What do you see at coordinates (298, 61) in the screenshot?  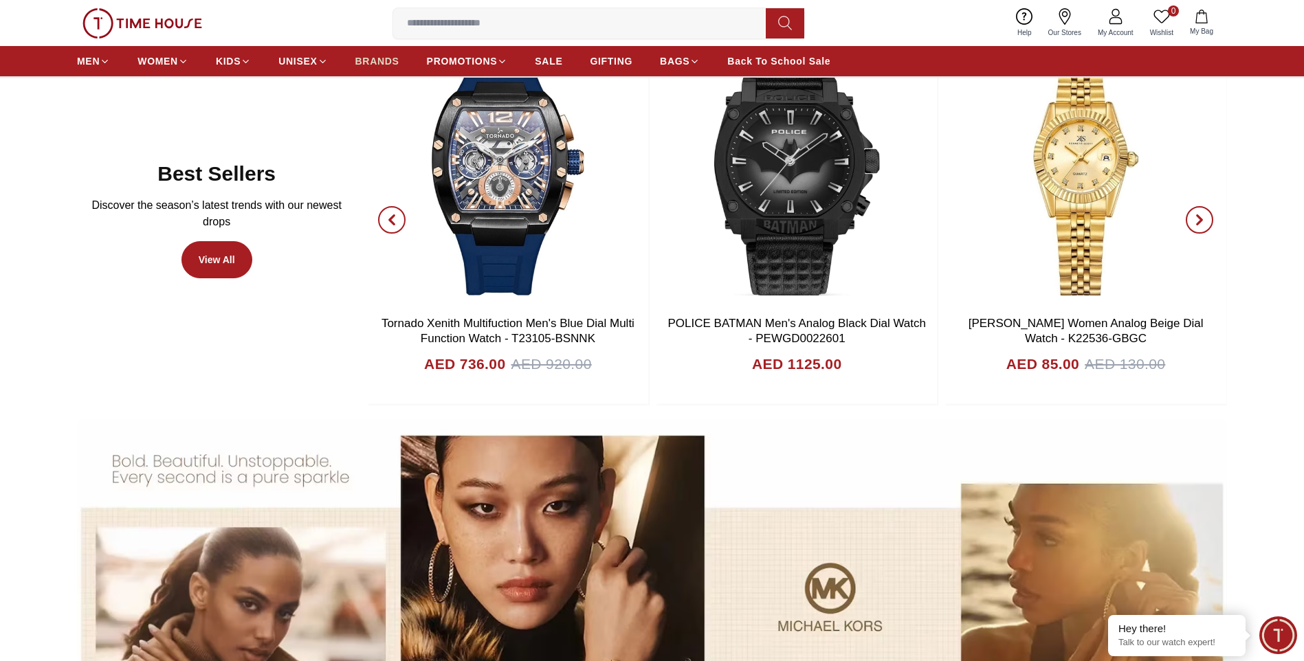 I see `span: UNISEX` at bounding box center [298, 61].